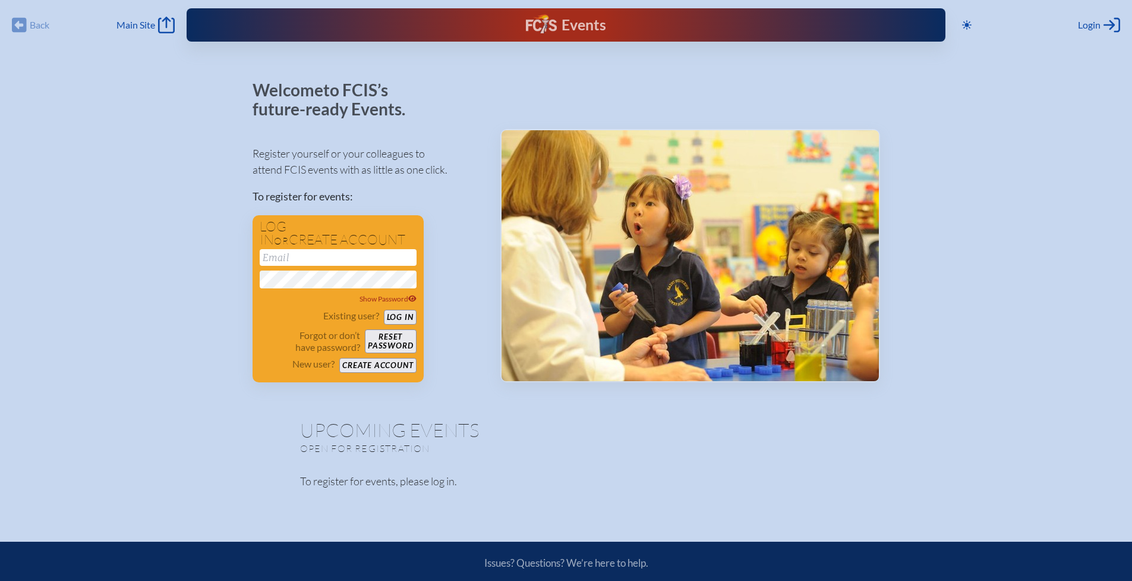  I want to click on span: Main Site, so click(135, 25).